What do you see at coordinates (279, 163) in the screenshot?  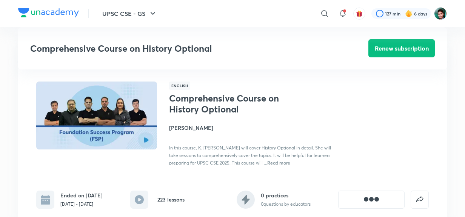 I see `span: Read more` at bounding box center [279, 163].